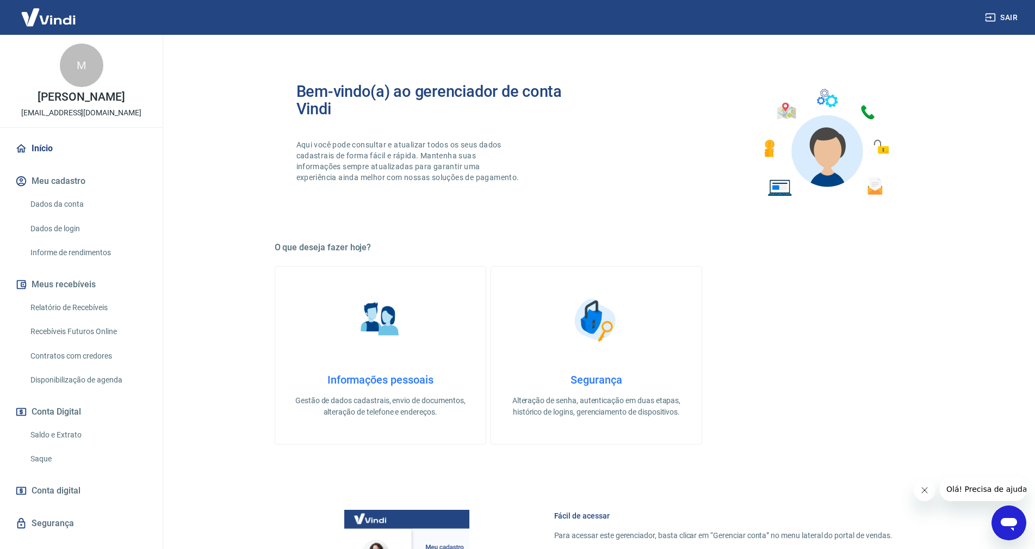  What do you see at coordinates (88, 204) in the screenshot?
I see `a: Dados da conta` at bounding box center [88, 204].